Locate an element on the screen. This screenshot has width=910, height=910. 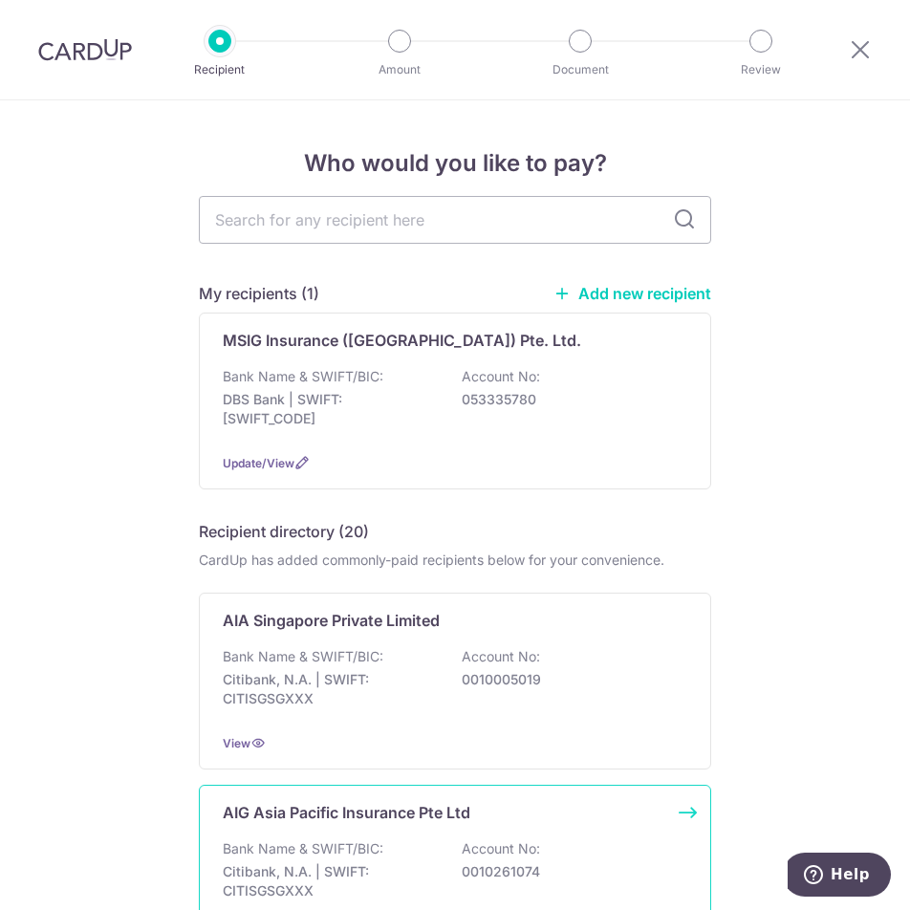
span: View is located at coordinates (236, 743).